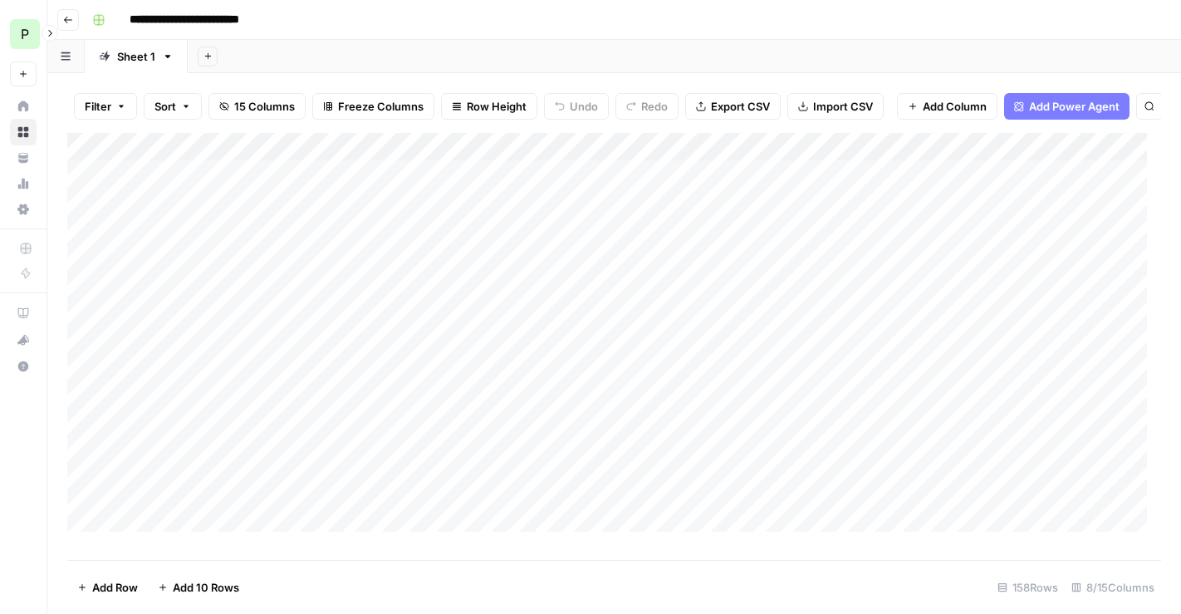  I want to click on span: Add Row, so click(115, 587).